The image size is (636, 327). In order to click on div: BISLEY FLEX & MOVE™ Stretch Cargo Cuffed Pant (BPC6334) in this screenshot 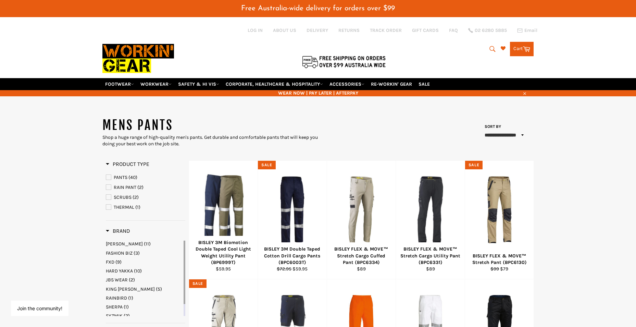, I will do `click(361, 255)`.